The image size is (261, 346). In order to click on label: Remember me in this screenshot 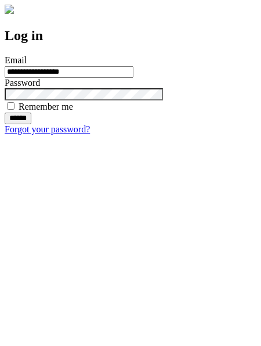, I will do `click(46, 106)`.